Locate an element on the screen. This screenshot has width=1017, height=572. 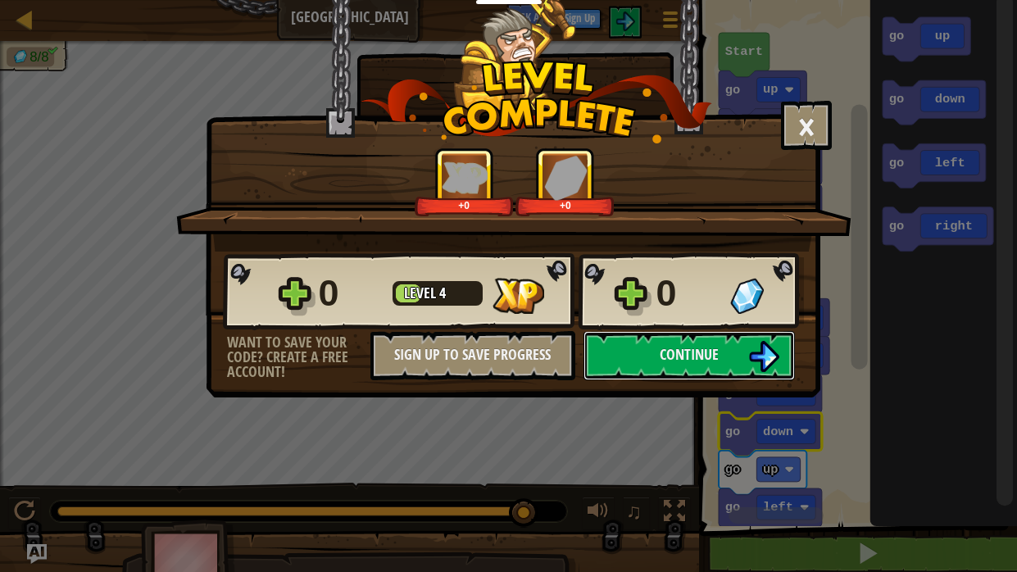
img: level_complete.png is located at coordinates (536, 102).